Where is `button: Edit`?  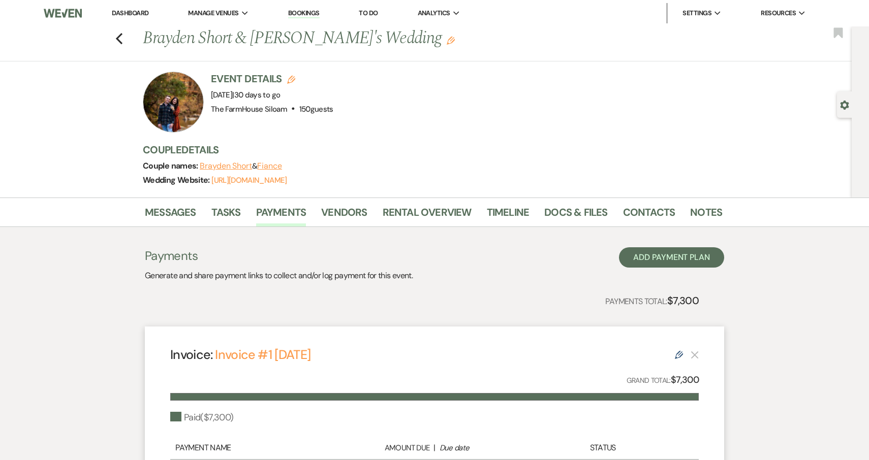
button: Edit is located at coordinates (451, 40).